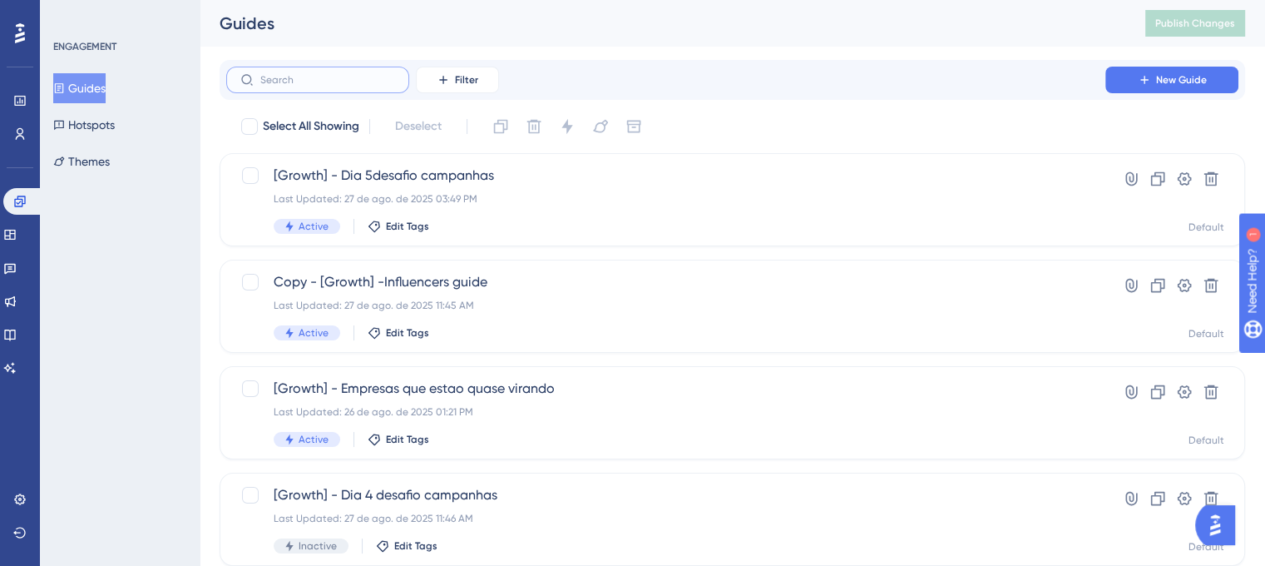 Image resolution: width=1265 pixels, height=566 pixels. I want to click on div: Guides, so click(661, 23).